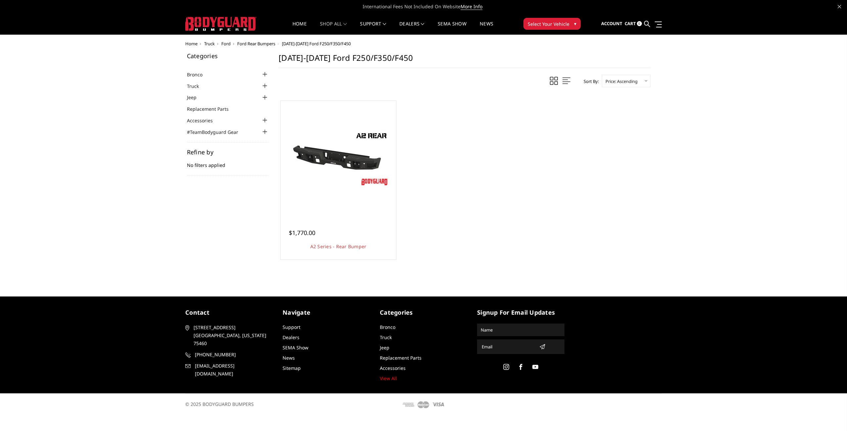 Image resolution: width=847 pixels, height=434 pixels. What do you see at coordinates (291, 368) in the screenshot?
I see `a: Sitemap` at bounding box center [291, 368].